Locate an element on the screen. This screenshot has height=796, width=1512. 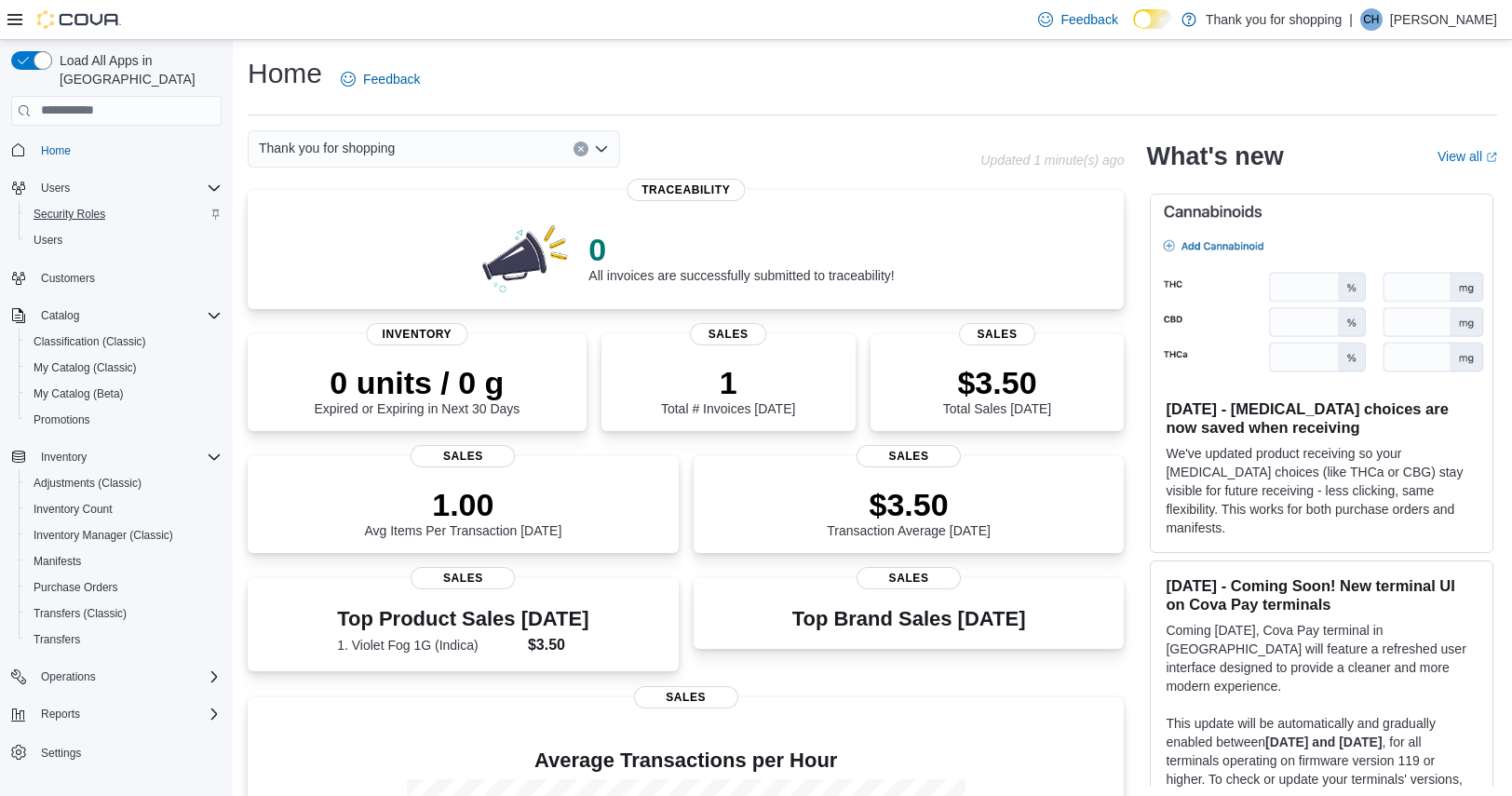
span: Operations is located at coordinates (67, 677).